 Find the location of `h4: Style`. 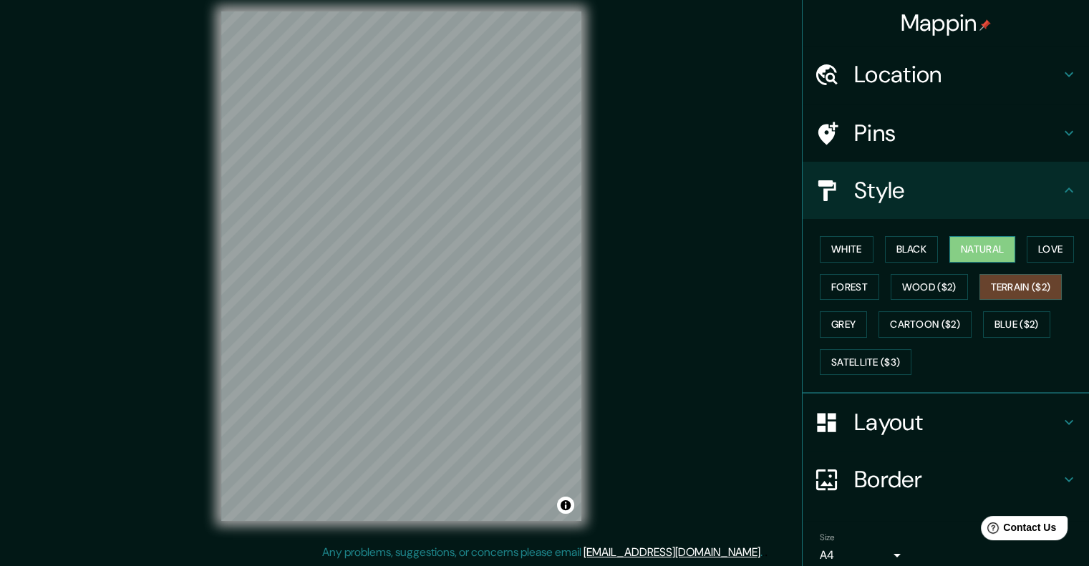

h4: Style is located at coordinates (957, 190).